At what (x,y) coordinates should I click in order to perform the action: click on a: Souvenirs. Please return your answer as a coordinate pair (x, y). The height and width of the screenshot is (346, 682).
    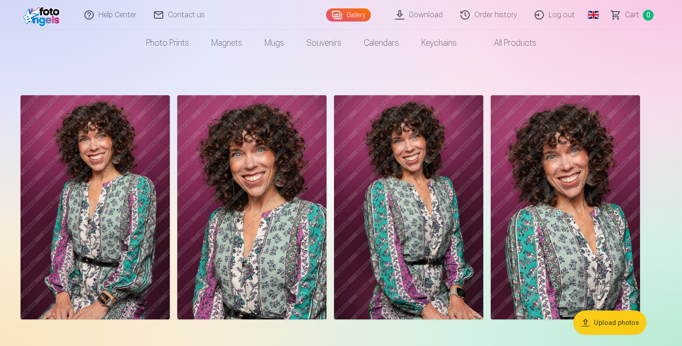
    Looking at the image, I should click on (324, 43).